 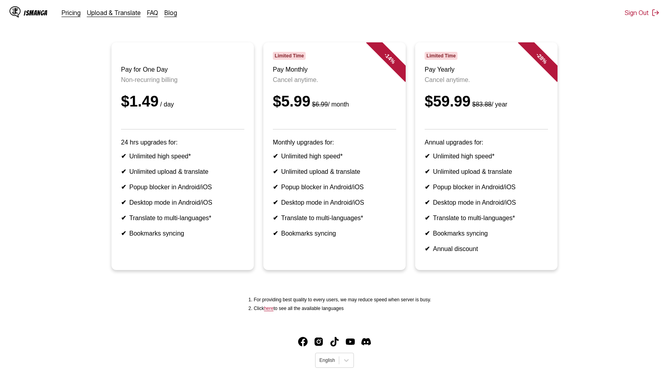 I want to click on s: $6.99, so click(x=320, y=104).